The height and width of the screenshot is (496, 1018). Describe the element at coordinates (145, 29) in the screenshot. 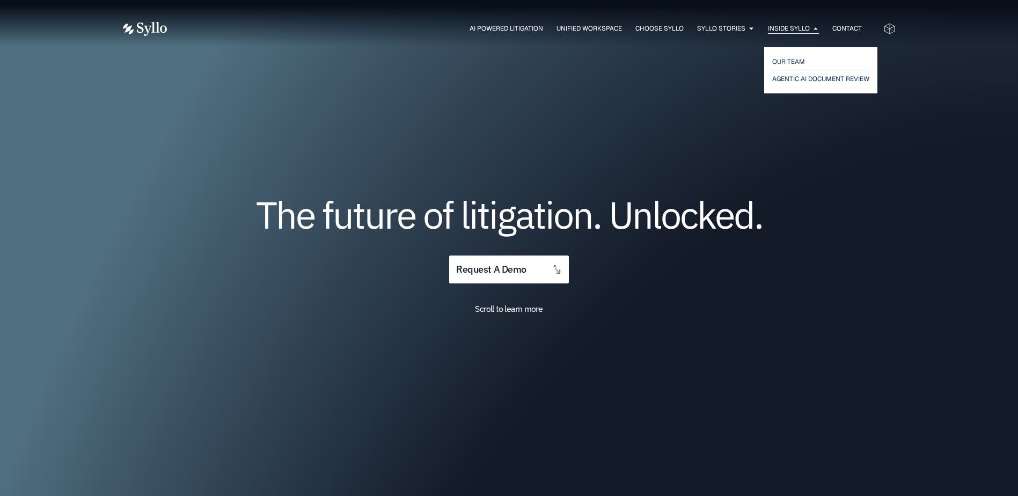

I see `img: Vector` at that location.